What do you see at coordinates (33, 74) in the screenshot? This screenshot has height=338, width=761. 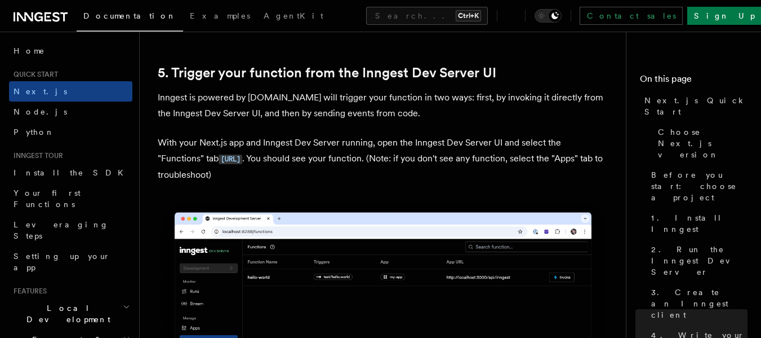 I see `span: Quick start` at bounding box center [33, 74].